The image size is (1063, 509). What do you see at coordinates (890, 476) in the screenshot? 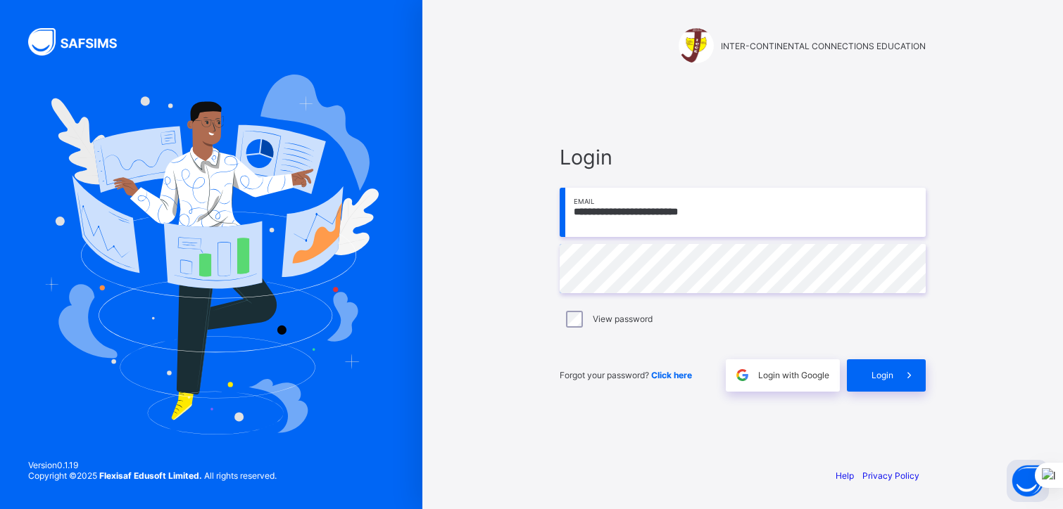
I see `a: Privacy Policy` at bounding box center [890, 476].